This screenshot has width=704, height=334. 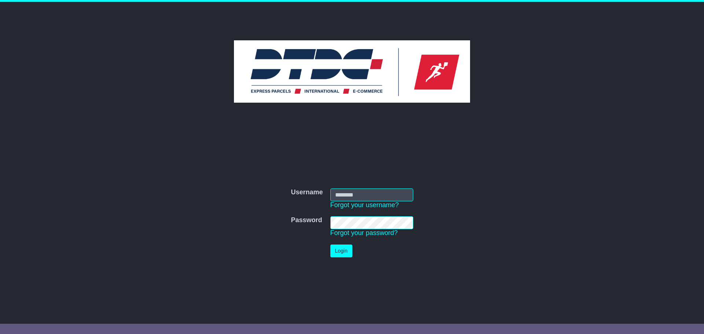 I want to click on button: Login, so click(x=342, y=251).